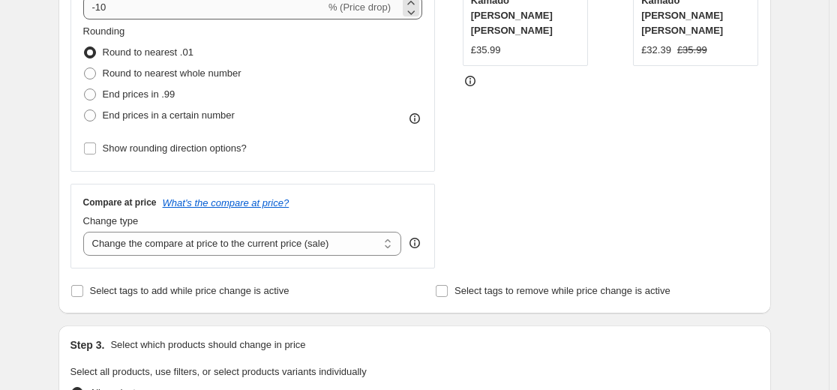 The image size is (837, 390). Describe the element at coordinates (172, 73) in the screenshot. I see `span: Round to nearest whole number` at that location.